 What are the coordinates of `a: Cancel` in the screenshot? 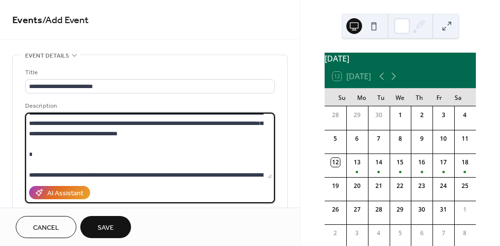 It's located at (46, 227).